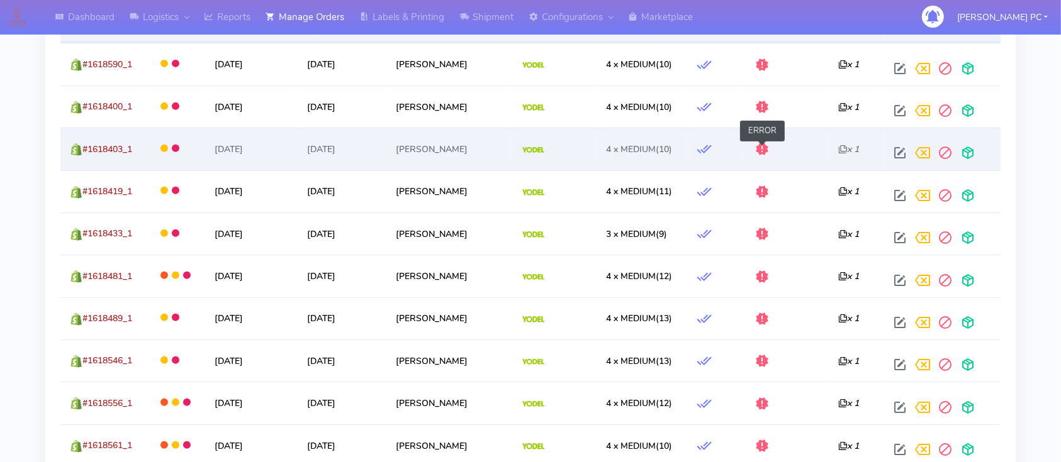 This screenshot has height=462, width=1061. What do you see at coordinates (630, 234) in the screenshot?
I see `span: 3 x MEDIUM` at bounding box center [630, 234].